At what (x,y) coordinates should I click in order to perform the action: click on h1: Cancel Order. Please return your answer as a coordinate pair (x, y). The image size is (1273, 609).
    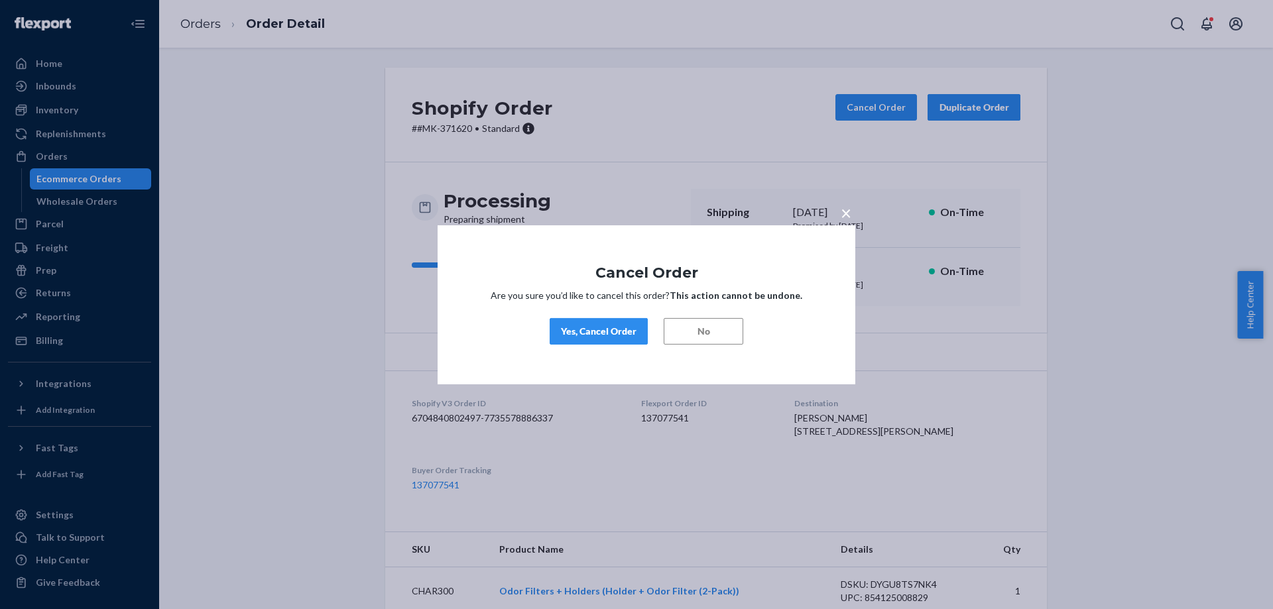
    Looking at the image, I should click on (647, 273).